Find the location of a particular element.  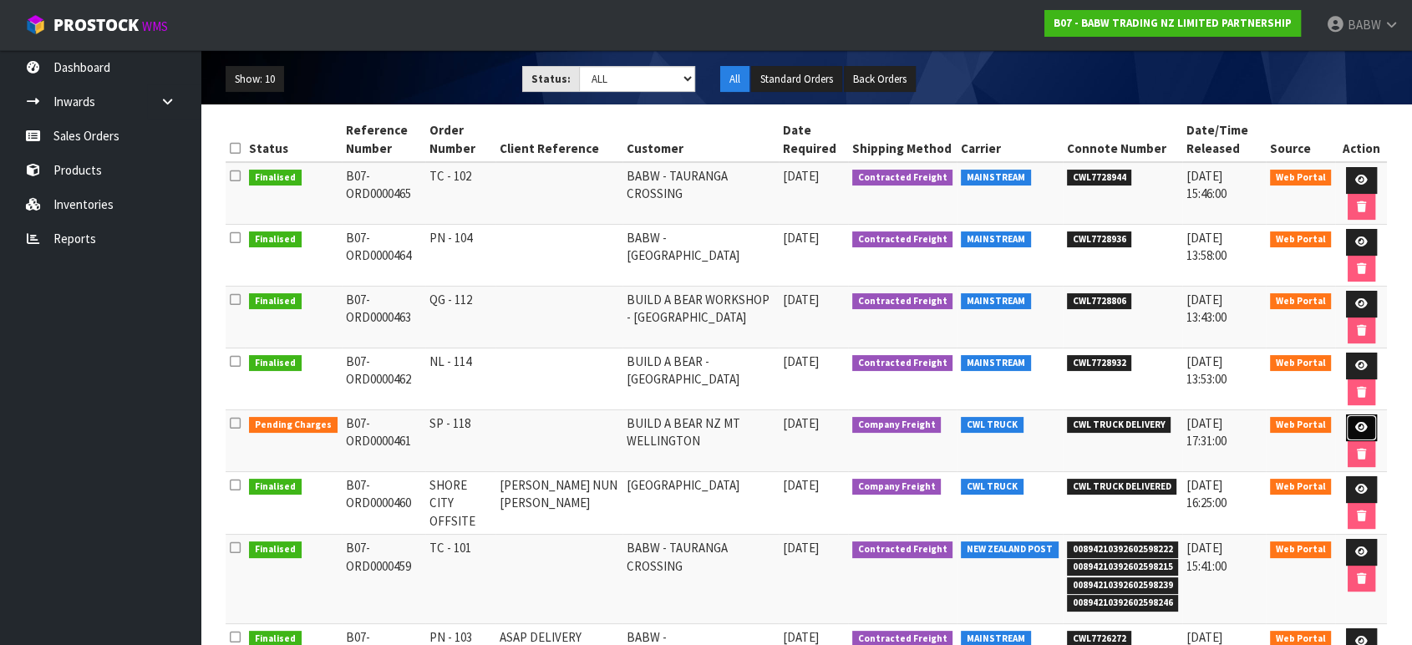

span: 00894210392602598246 is located at coordinates (1123, 603).